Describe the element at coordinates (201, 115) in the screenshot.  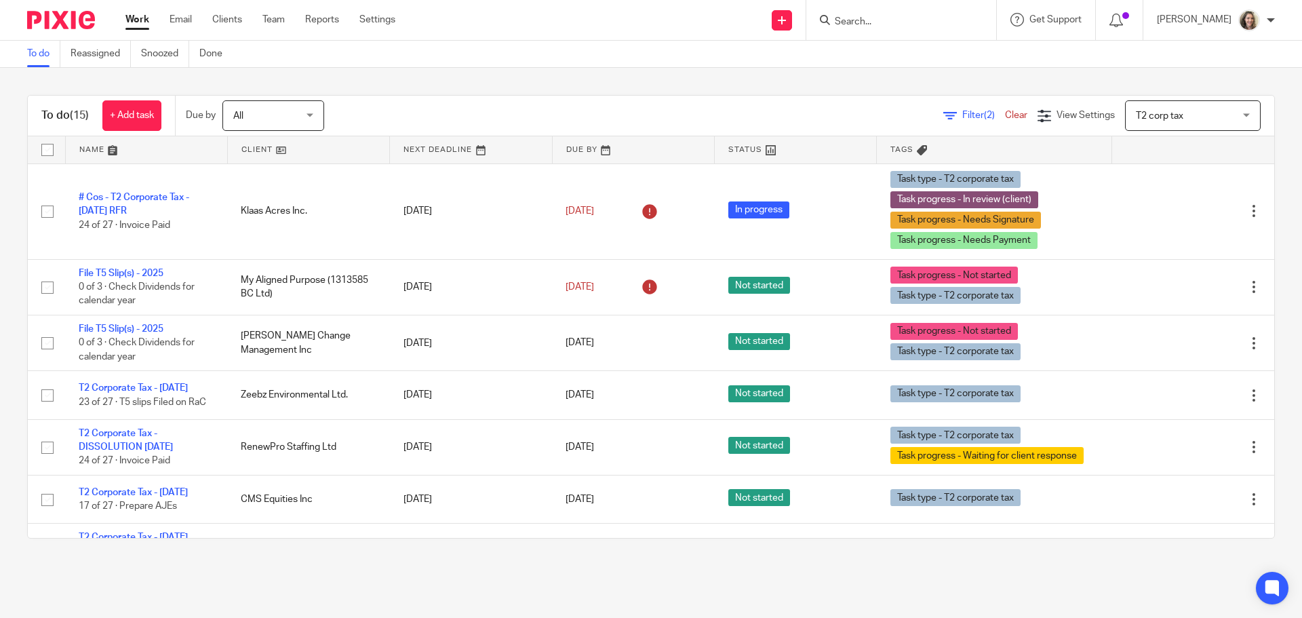
I see `p: Due by` at that location.